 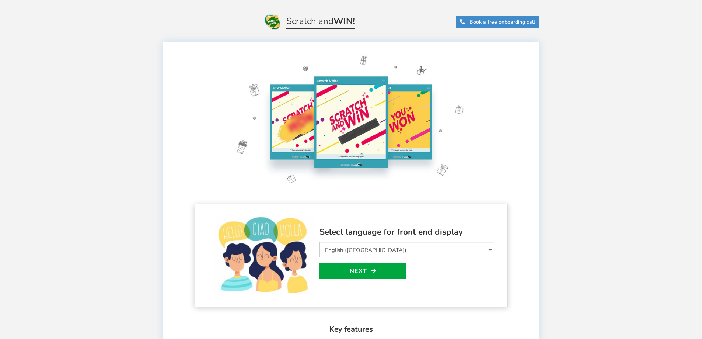 What do you see at coordinates (321, 22) in the screenshot?
I see `span: Scratch and` at bounding box center [321, 22].